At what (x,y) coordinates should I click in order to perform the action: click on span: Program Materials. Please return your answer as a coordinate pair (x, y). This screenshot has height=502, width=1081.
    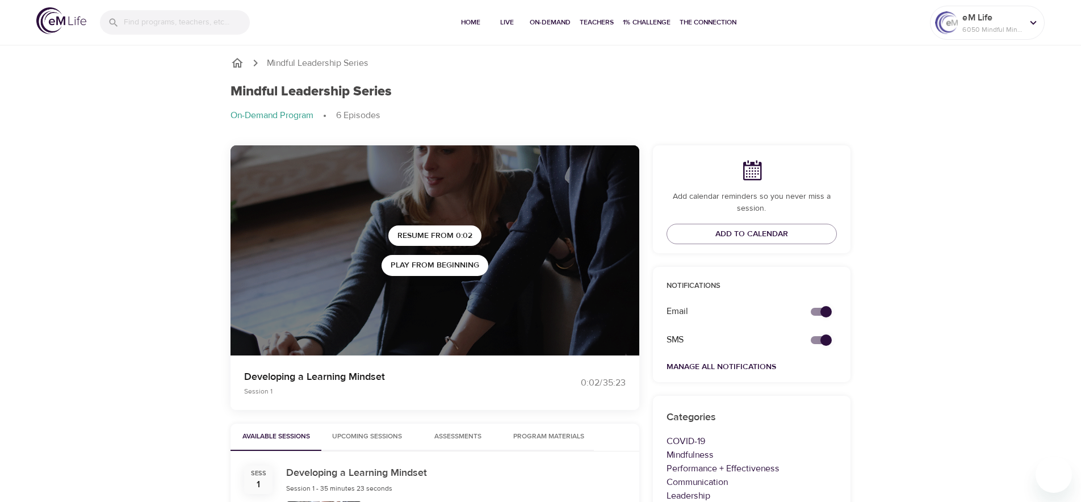
    Looking at the image, I should click on (549, 437).